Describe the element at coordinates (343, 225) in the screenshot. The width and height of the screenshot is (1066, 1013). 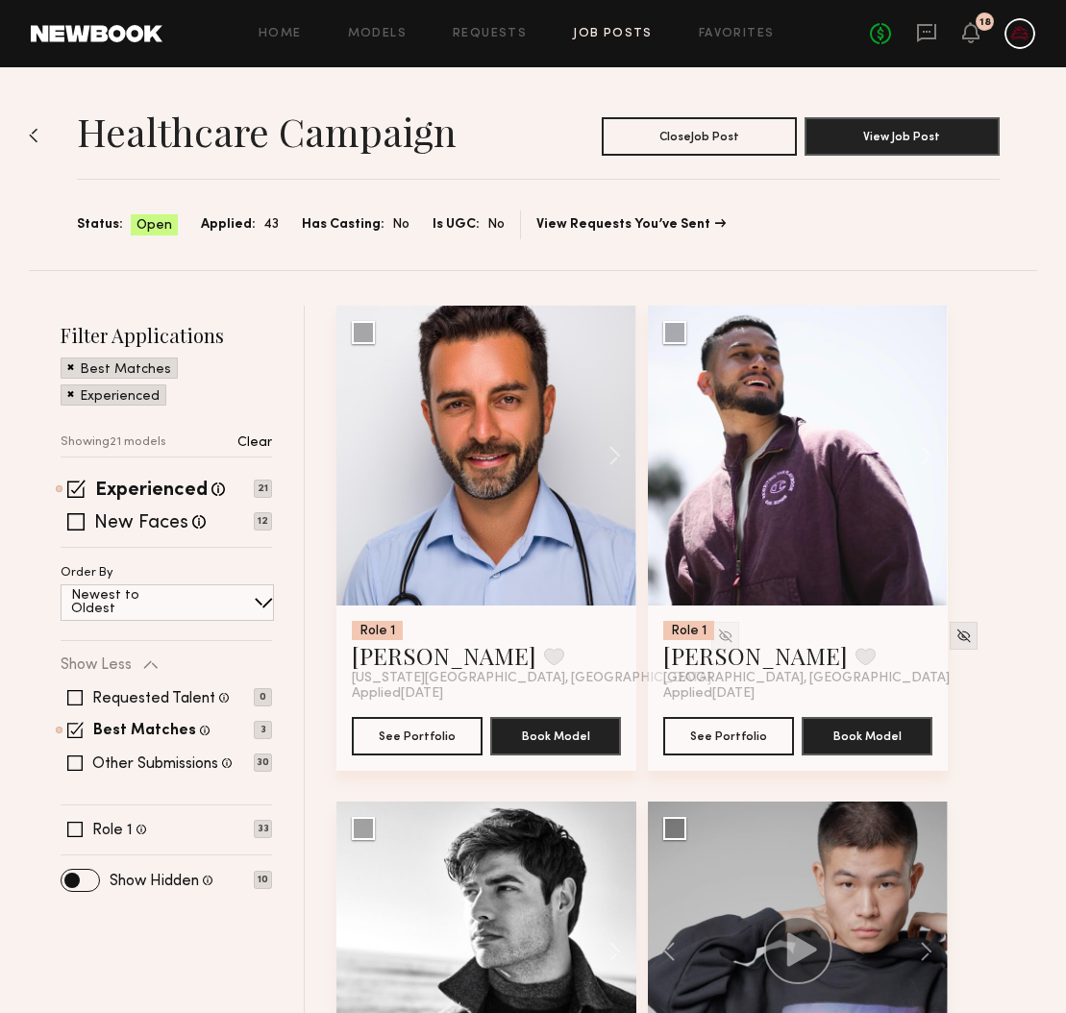
I see `span: Has Casting:` at that location.